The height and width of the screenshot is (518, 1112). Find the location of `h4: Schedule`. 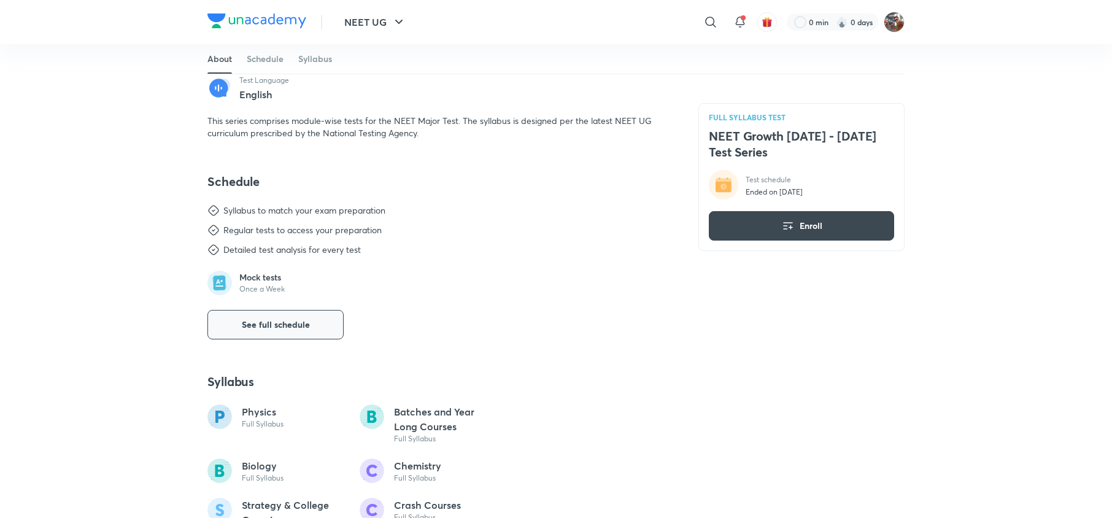

h4: Schedule is located at coordinates (438, 182).